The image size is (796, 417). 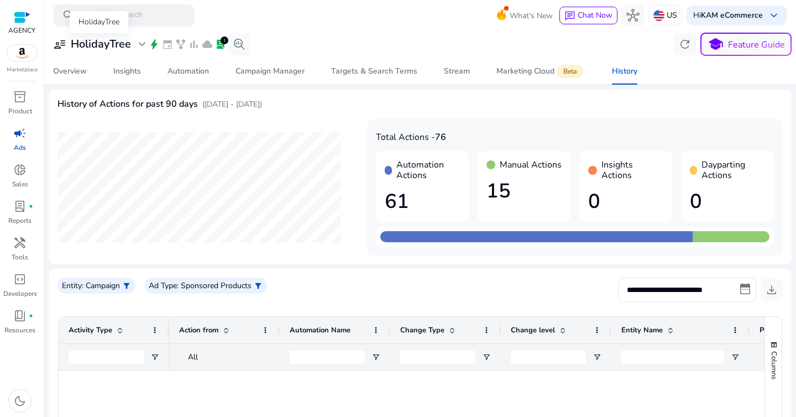 What do you see at coordinates (548, 357) in the screenshot?
I see `input: Change level Filter Input` at bounding box center [548, 357].